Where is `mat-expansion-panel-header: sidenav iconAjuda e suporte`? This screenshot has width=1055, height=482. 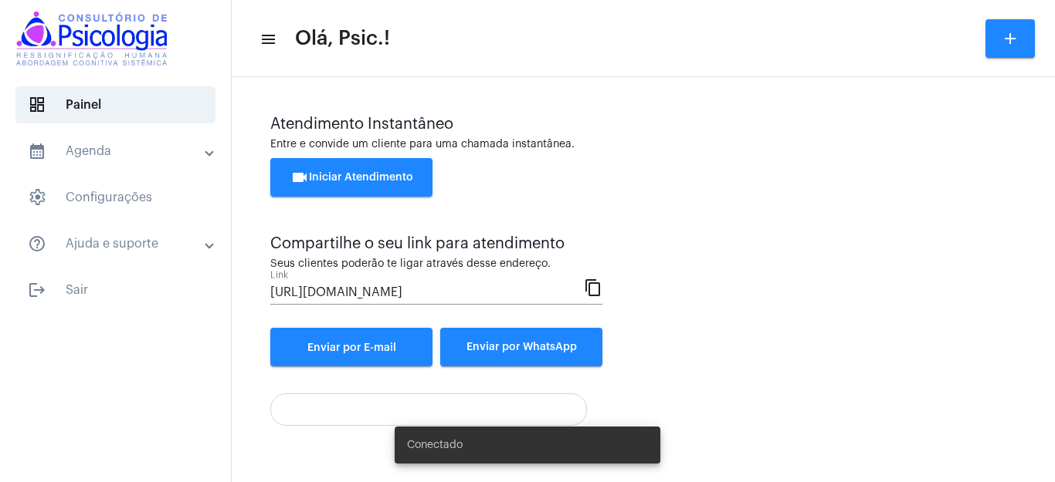
mat-expansion-panel-header: sidenav iconAjuda e suporte is located at coordinates (120, 244).